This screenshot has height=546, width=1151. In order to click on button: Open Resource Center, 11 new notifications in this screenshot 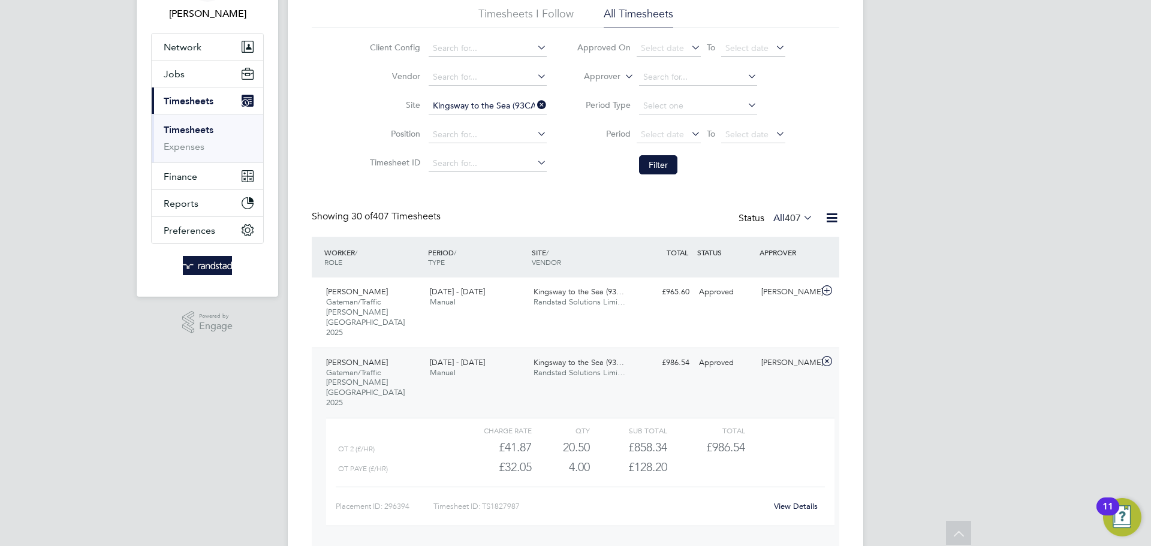, I will do `click(1123, 518)`.